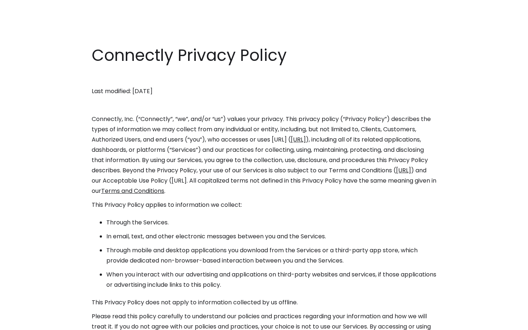 Image resolution: width=528 pixels, height=330 pixels. I want to click on h1: Connectly Privacy Policy, so click(264, 55).